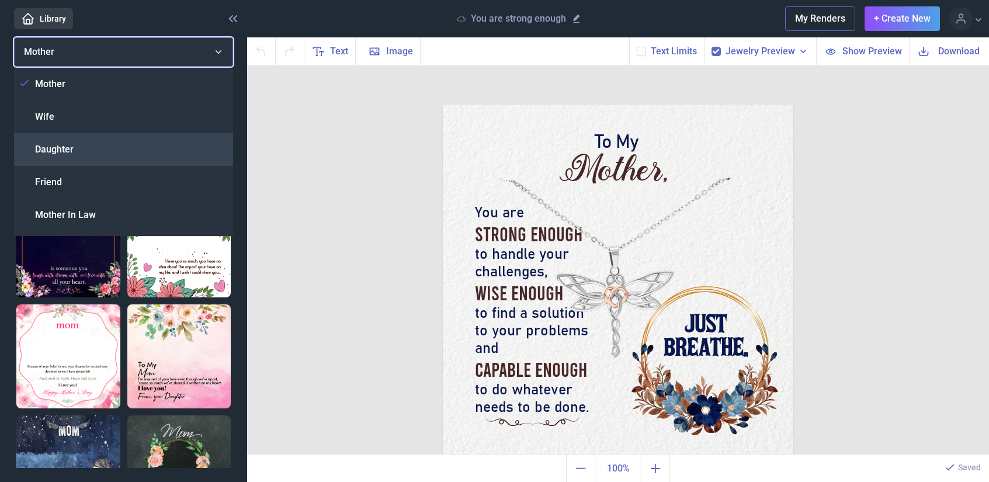  Describe the element at coordinates (760, 51) in the screenshot. I see `span: Jewelry Preview` at that location.